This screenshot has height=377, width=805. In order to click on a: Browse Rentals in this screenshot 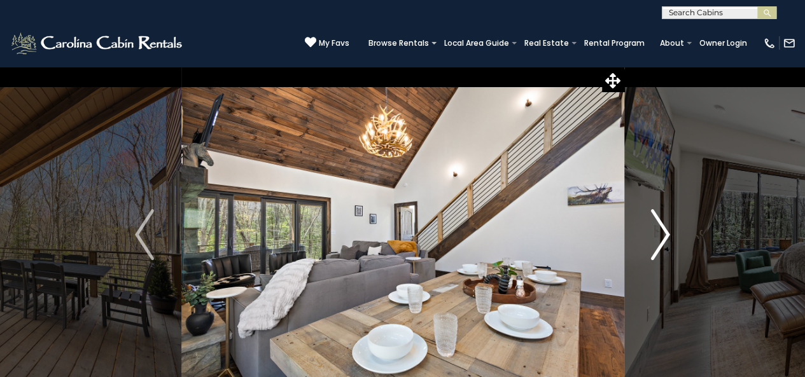, I will do `click(398, 43)`.